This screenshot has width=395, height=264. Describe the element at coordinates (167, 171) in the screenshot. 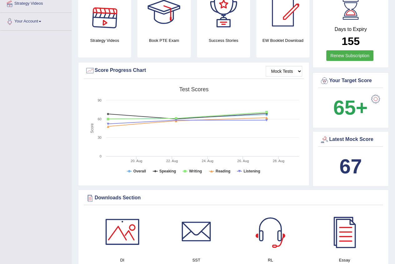

I see `tspan: Speaking` at that location.